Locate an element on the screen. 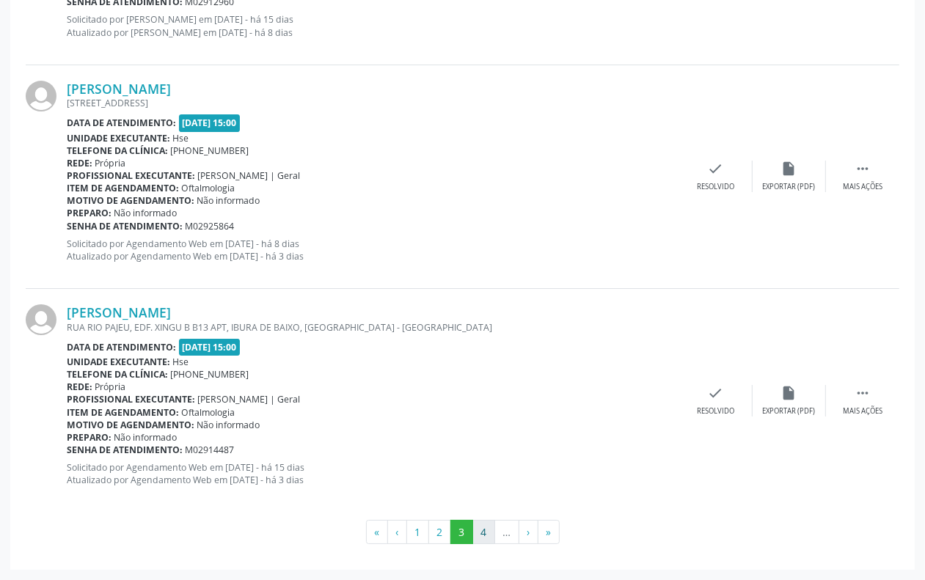 This screenshot has width=925, height=580. button: Go to page 2 is located at coordinates (440, 533).